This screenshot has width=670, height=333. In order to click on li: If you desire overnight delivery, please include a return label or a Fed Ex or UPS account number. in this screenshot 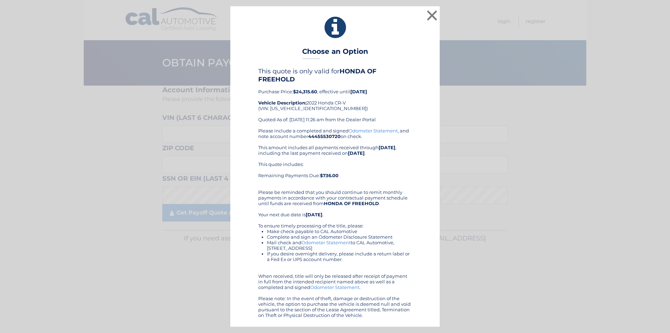, I will do `click(339, 256)`.